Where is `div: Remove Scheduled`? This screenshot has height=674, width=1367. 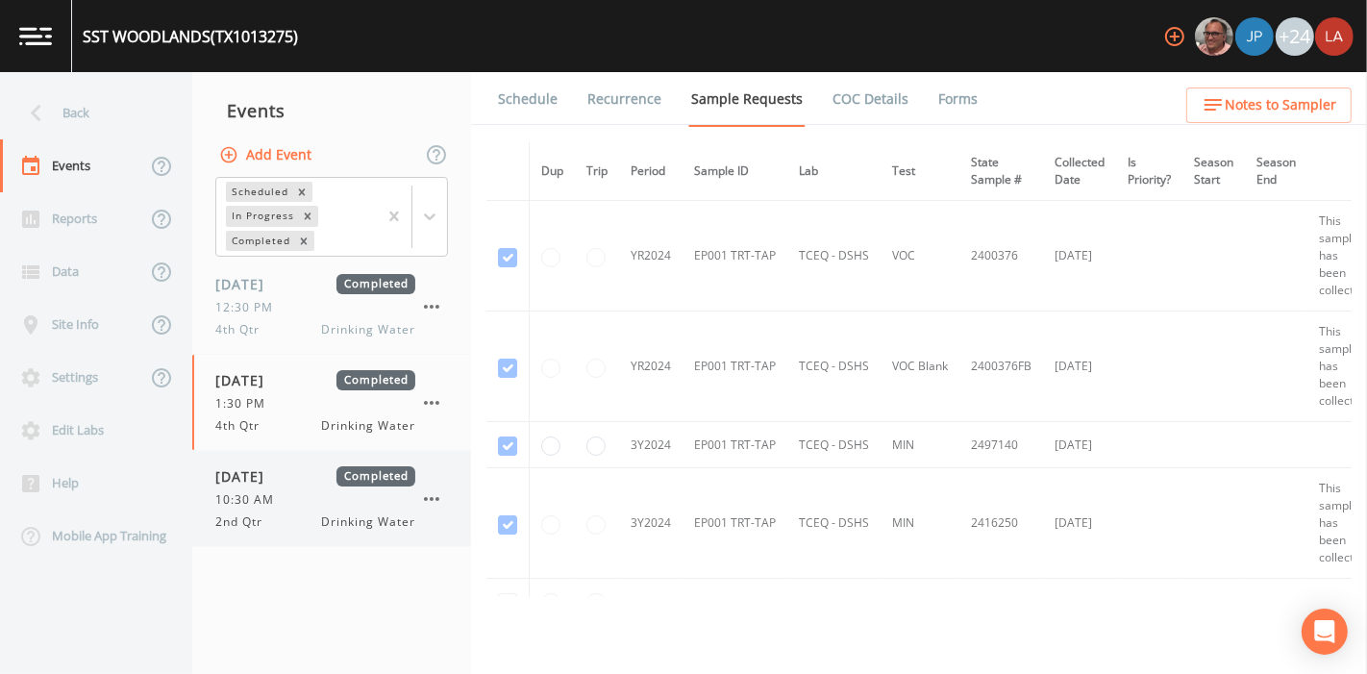 div: Remove Scheduled is located at coordinates (302, 191).